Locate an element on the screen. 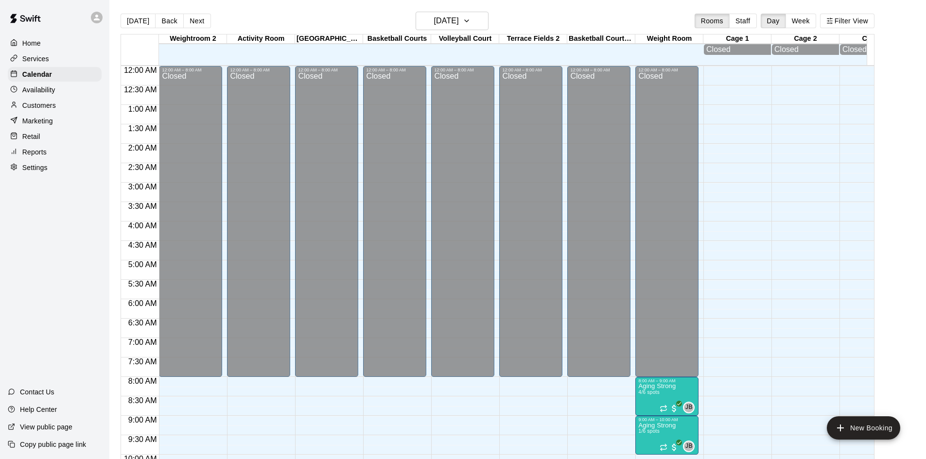  button: add is located at coordinates (863, 428).